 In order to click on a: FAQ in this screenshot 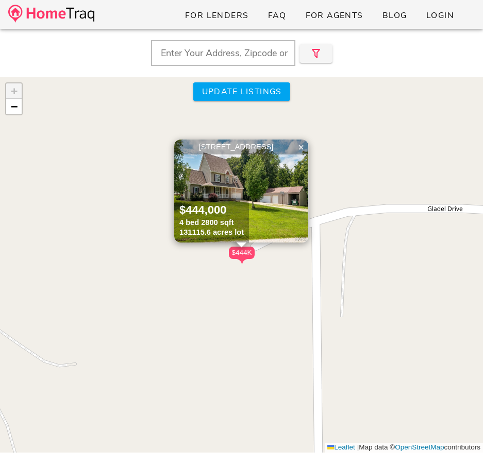, I will do `click(277, 15)`.